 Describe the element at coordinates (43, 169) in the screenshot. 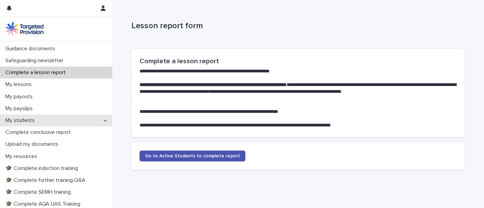

I see `p: 🎓 Complete induction training` at that location.